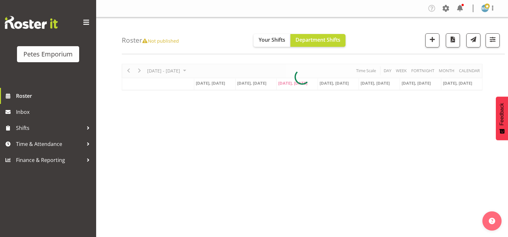 This screenshot has width=508, height=237. Describe the element at coordinates (502, 118) in the screenshot. I see `button: Feedback - Show survey` at that location.